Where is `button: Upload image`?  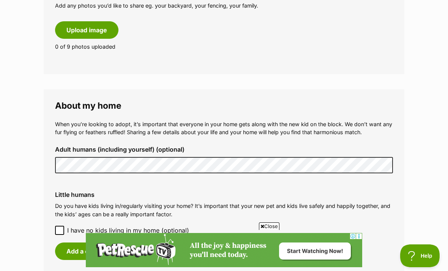
button: Upload image is located at coordinates (87, 30).